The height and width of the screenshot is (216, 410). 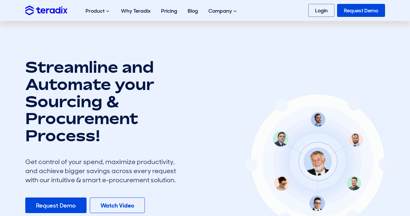 I want to click on h1: Streamline and Automate your Sourcing & Procurement Process!, so click(x=103, y=101).